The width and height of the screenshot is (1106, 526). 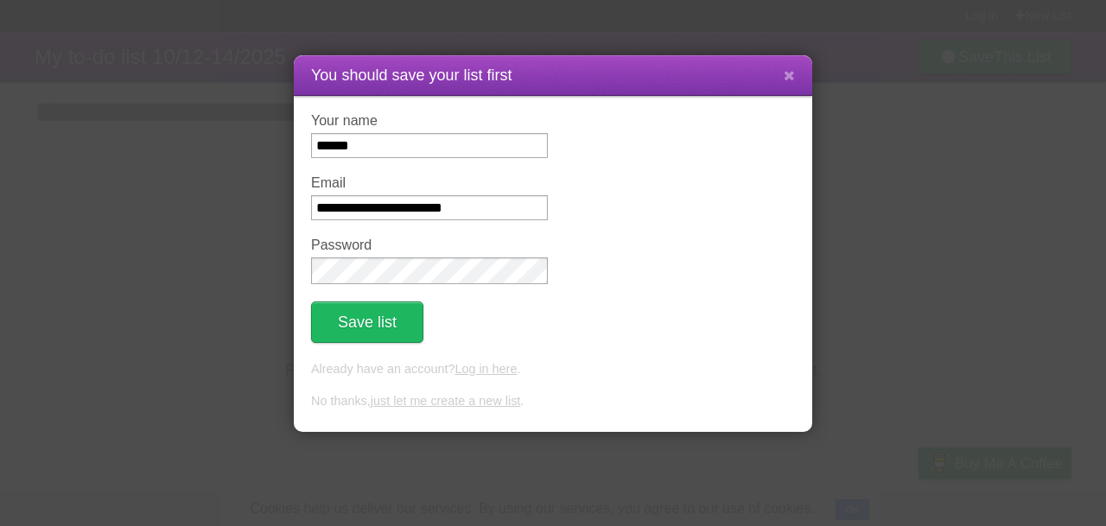 I want to click on button: Save list, so click(x=367, y=322).